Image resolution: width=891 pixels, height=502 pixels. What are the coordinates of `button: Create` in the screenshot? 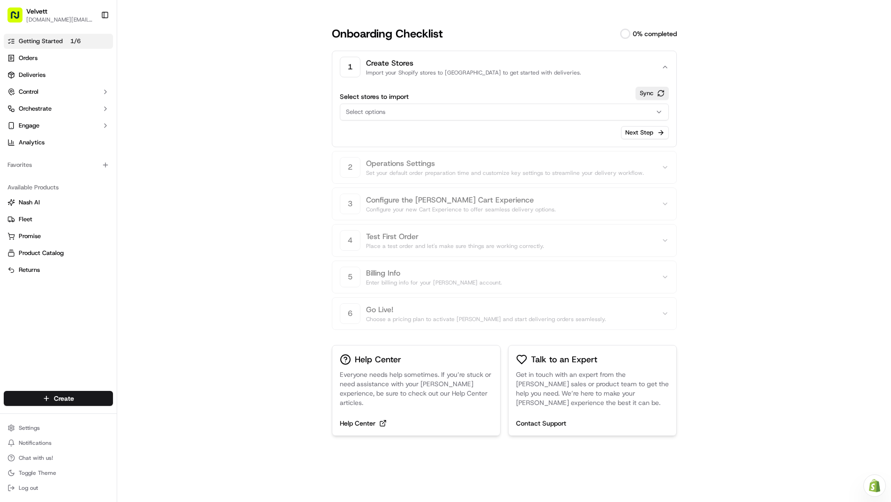 It's located at (58, 398).